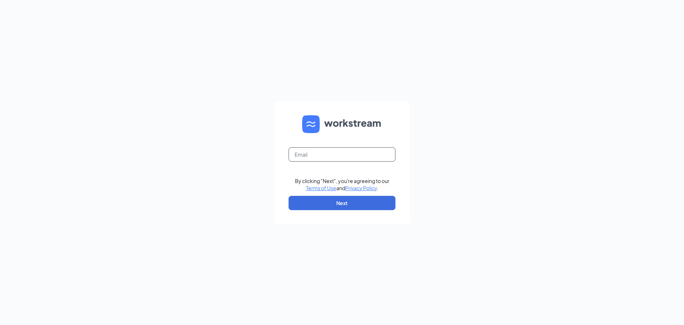 The width and height of the screenshot is (684, 325). Describe the element at coordinates (342, 154) in the screenshot. I see `input: Email` at that location.